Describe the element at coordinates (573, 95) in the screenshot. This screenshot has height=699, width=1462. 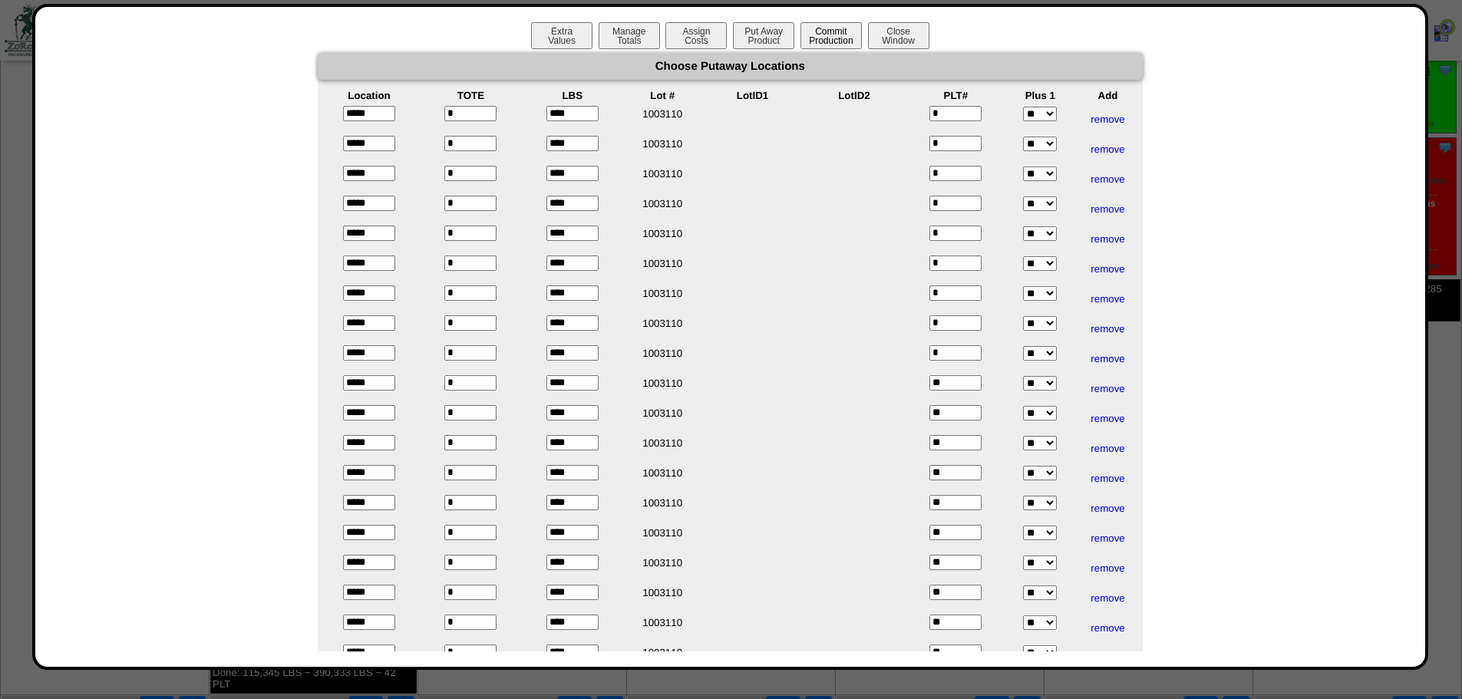
I see `th: LBS` at that location.